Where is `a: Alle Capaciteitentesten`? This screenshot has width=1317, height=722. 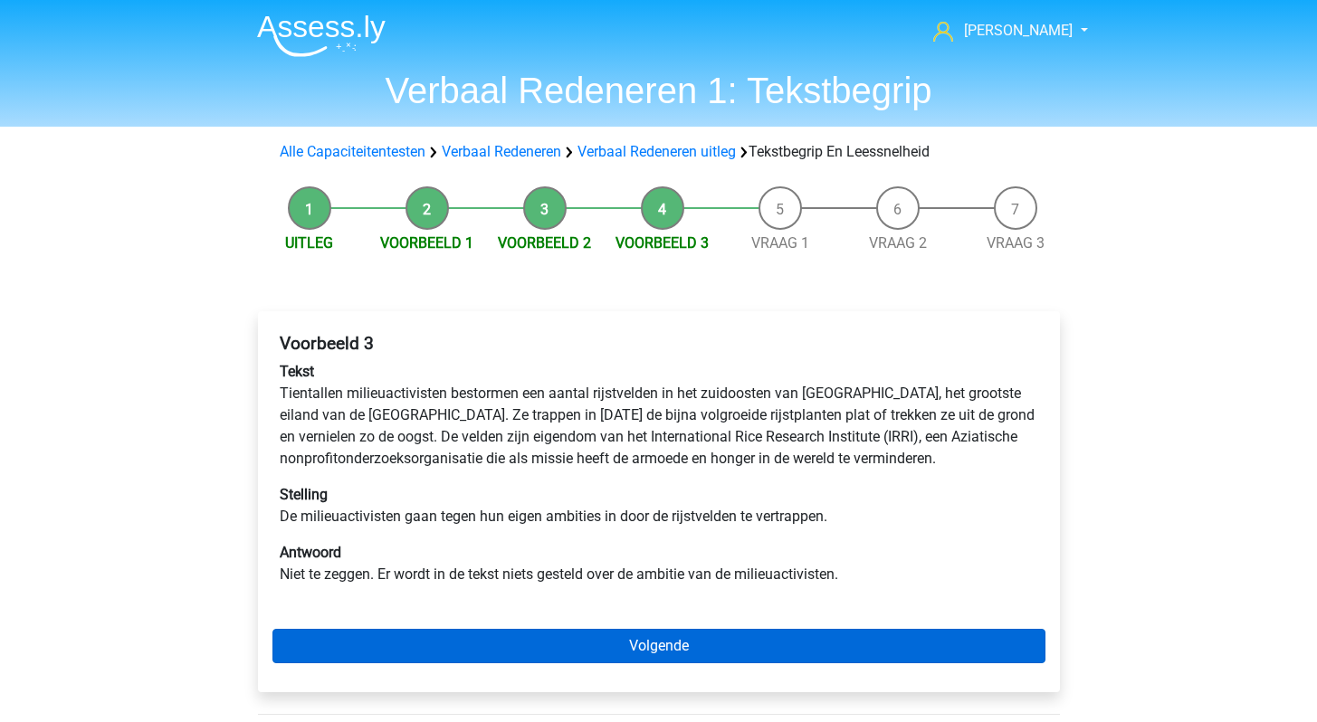
a: Alle Capaciteitentesten is located at coordinates (352, 151).